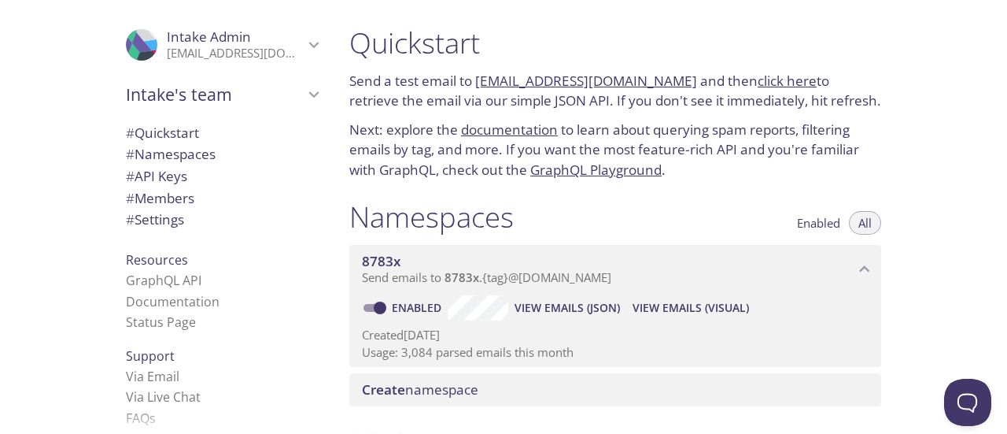  What do you see at coordinates (691, 308) in the screenshot?
I see `span: View Emails (Visual)` at bounding box center [691, 308].